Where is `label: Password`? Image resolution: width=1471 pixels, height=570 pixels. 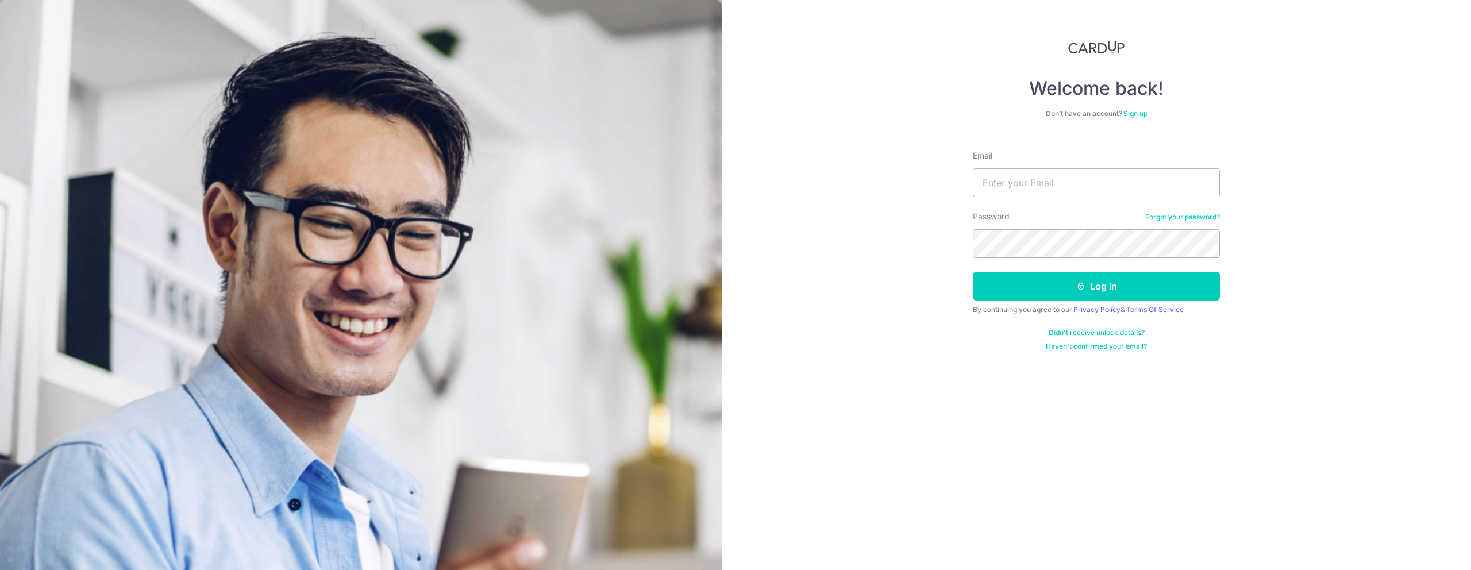
label: Password is located at coordinates (991, 217).